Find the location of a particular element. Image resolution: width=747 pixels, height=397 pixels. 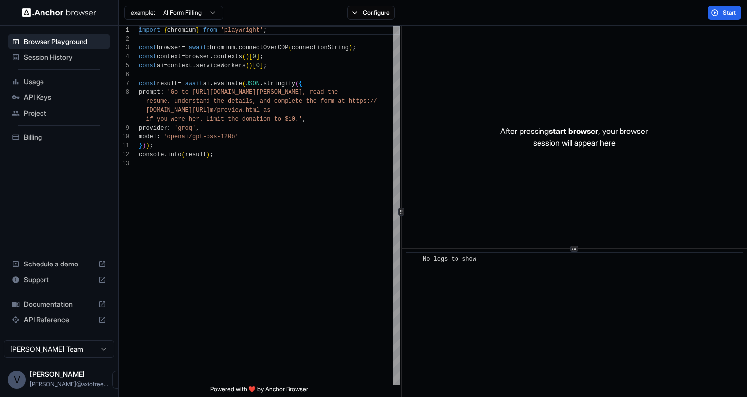

div: Usage is located at coordinates (59, 82).